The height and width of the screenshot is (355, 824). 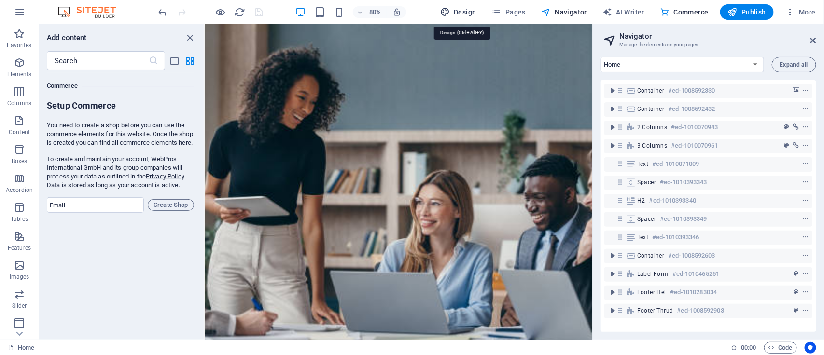 What do you see at coordinates (19, 190) in the screenshot?
I see `p: Accordion` at bounding box center [19, 190].